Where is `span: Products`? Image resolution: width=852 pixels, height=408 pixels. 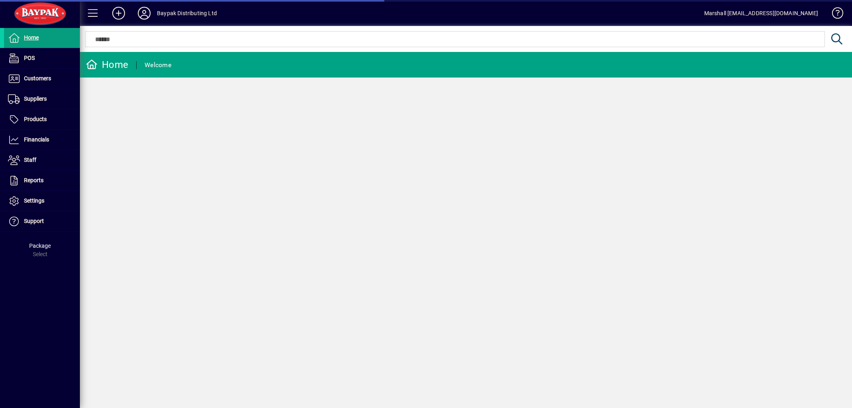
span: Products is located at coordinates (35, 119).